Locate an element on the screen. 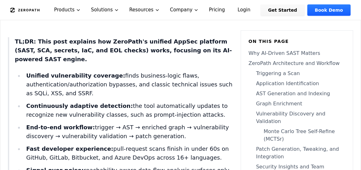 The width and height of the screenshot is (361, 170). li: the tool automatically updates to recognize new vulnerability classes, such as prompt-injection a... is located at coordinates (128, 111).